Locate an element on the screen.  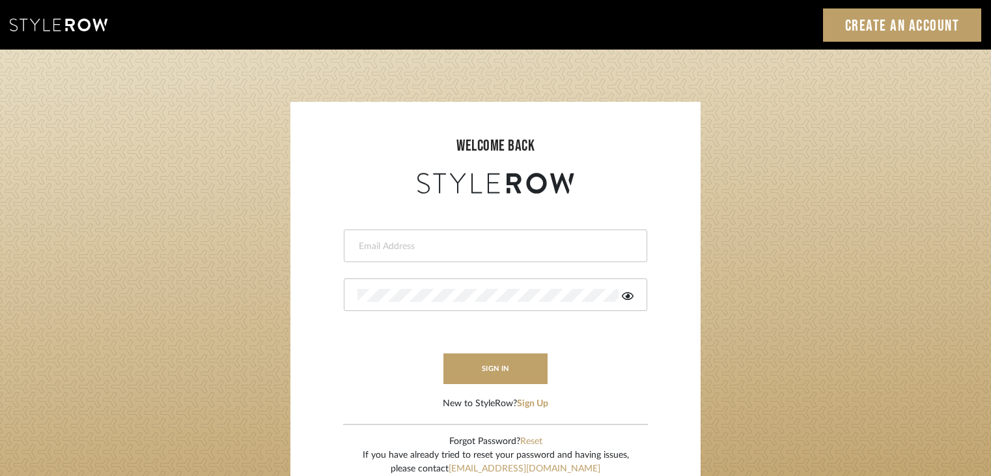
a: Create an Account is located at coordinates (903, 25).